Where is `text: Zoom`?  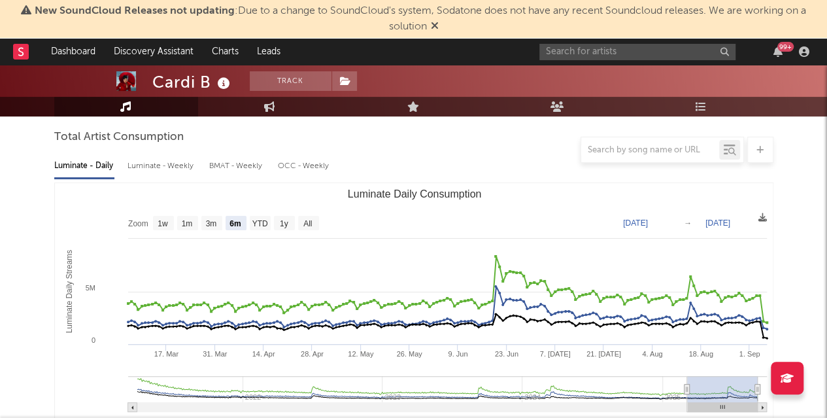 text: Zoom is located at coordinates (138, 224).